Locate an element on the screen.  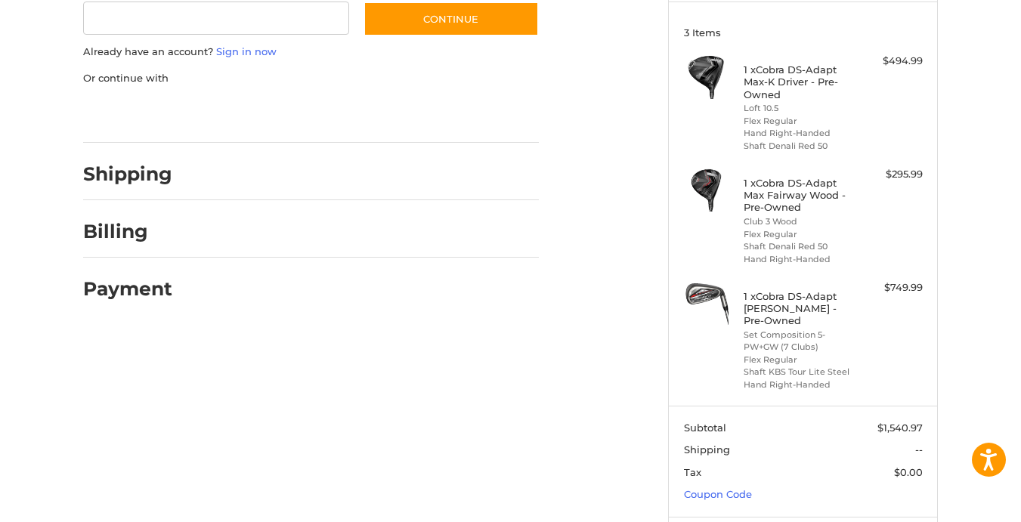
div: $295.99 is located at coordinates (892, 175).